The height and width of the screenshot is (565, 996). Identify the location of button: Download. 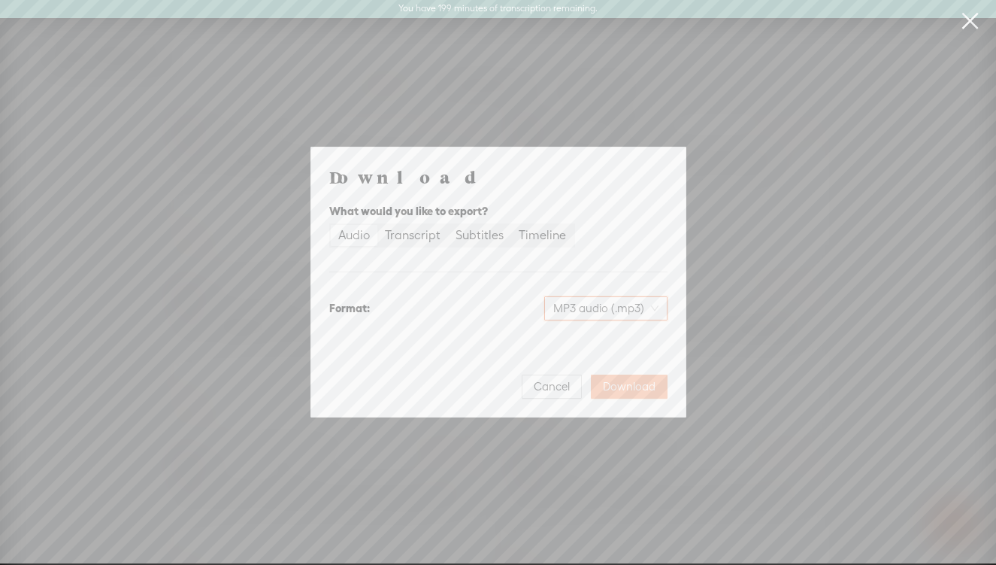
(629, 386).